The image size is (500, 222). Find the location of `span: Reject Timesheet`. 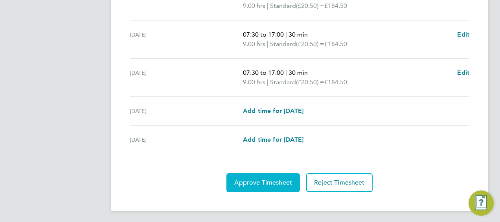

span: Reject Timesheet is located at coordinates (339, 182).